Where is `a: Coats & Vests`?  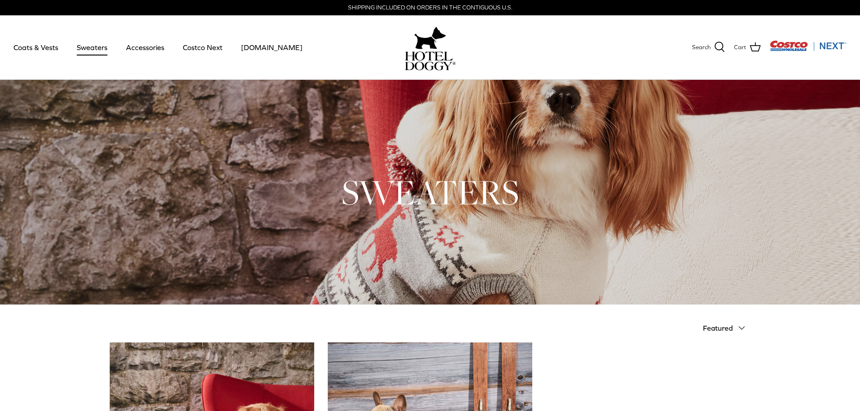
a: Coats & Vests is located at coordinates (36, 47).